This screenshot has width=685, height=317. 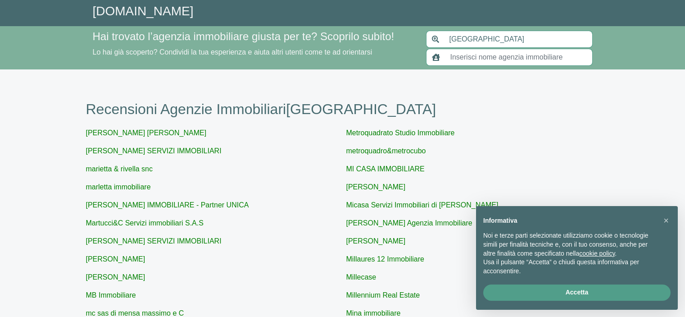 I want to click on a: marietta & rivella snc, so click(x=119, y=168).